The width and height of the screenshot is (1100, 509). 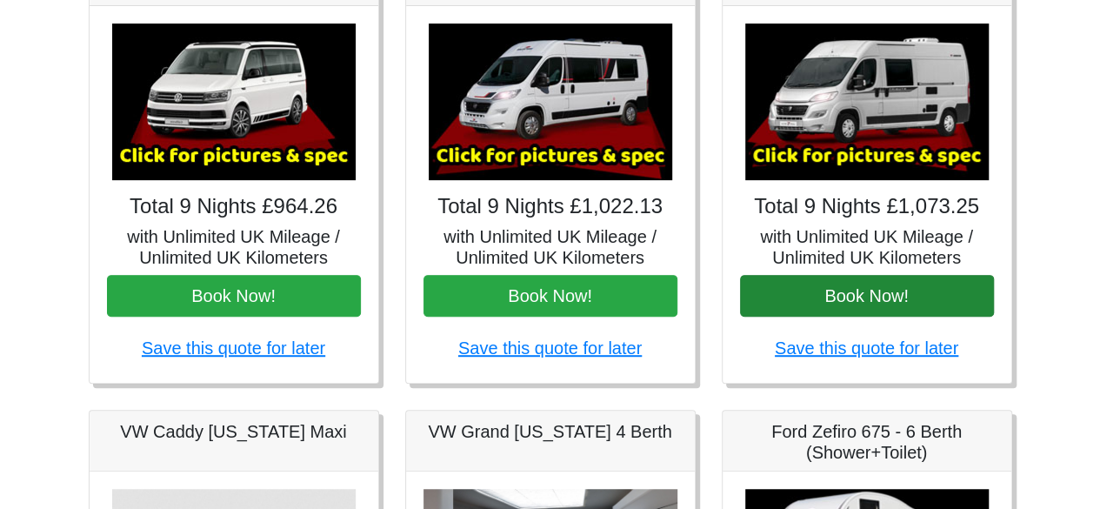 I want to click on h4: Total 9 Nights £964.26, so click(x=234, y=206).